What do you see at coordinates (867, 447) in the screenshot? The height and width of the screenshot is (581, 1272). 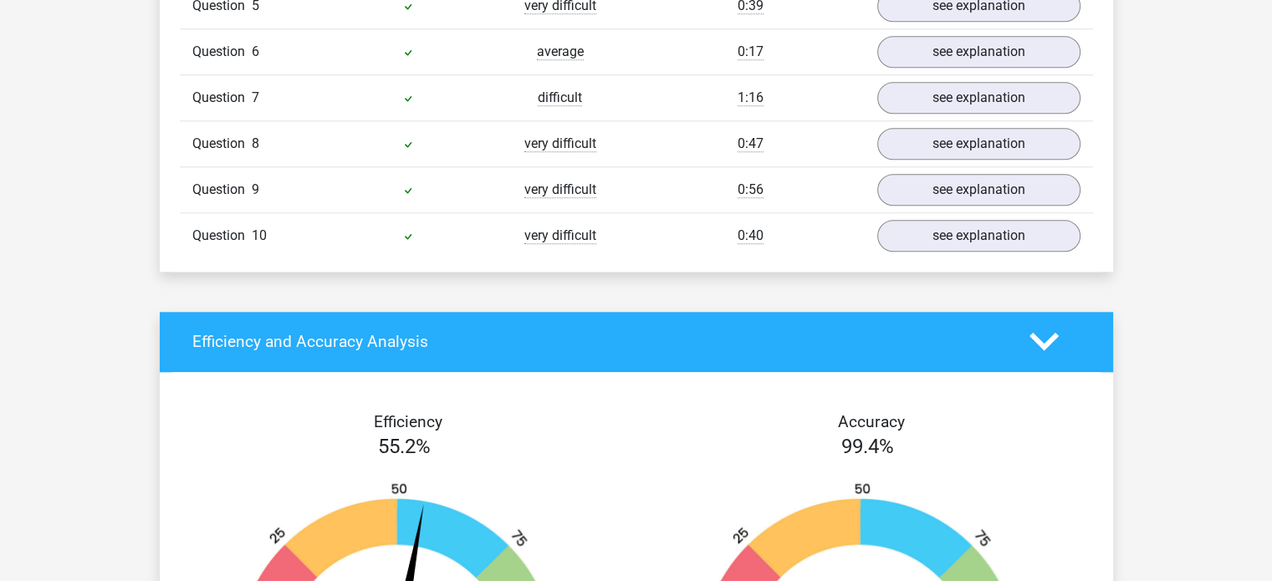 I see `span: 99.4%` at bounding box center [867, 447].